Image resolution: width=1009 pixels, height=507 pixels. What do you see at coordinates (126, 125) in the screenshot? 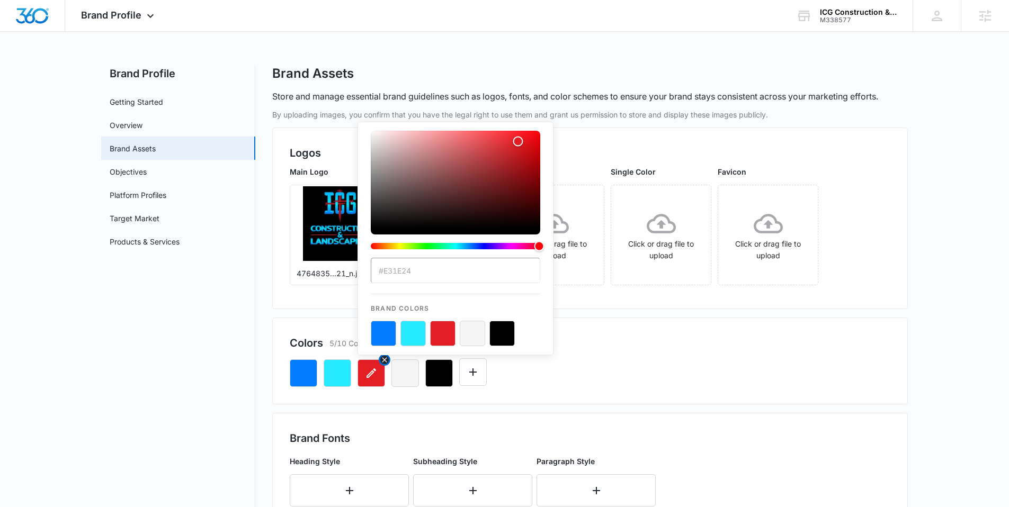
I see `a: Overview` at bounding box center [126, 125].